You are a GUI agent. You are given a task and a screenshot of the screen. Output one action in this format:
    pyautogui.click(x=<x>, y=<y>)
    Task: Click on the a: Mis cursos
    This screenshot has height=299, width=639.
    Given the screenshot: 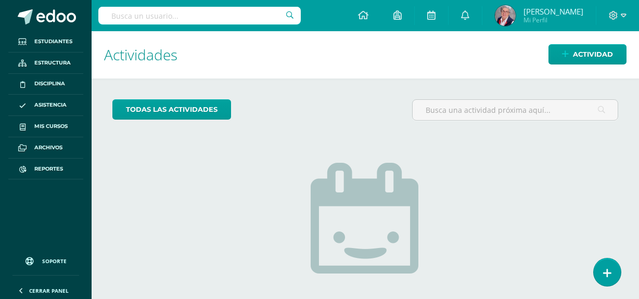 What is the action you would take?
    pyautogui.click(x=46, y=126)
    